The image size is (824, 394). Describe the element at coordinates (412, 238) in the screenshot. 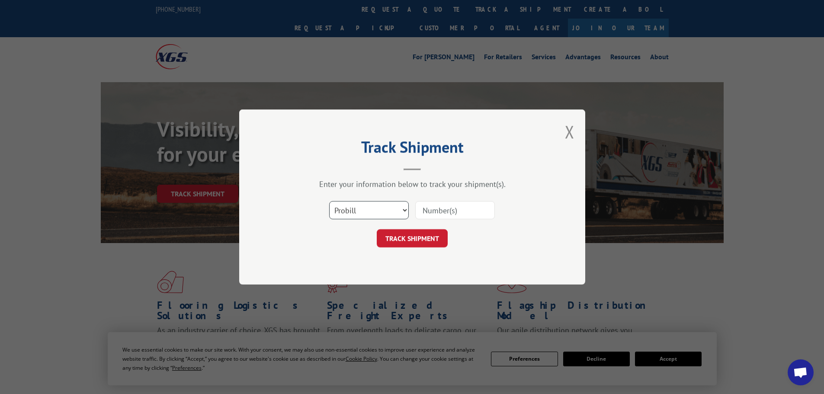

I see `button: TRACK SHIPMENT` at that location.